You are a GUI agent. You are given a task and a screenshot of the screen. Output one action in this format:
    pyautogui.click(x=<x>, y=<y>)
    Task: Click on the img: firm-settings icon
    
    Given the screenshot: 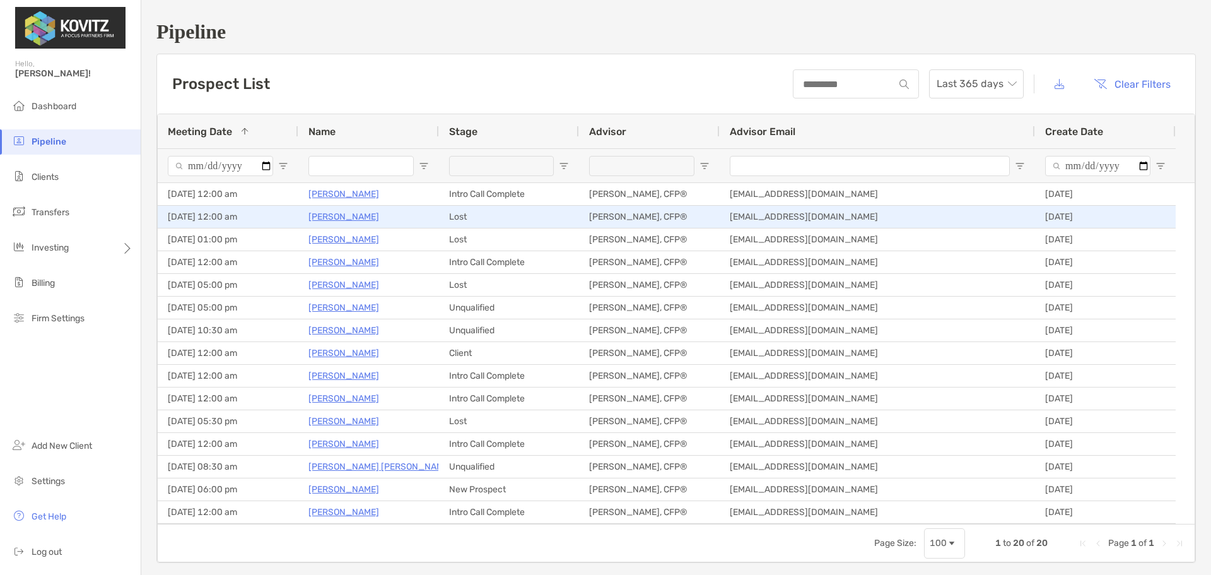 What is the action you would take?
    pyautogui.click(x=19, y=317)
    